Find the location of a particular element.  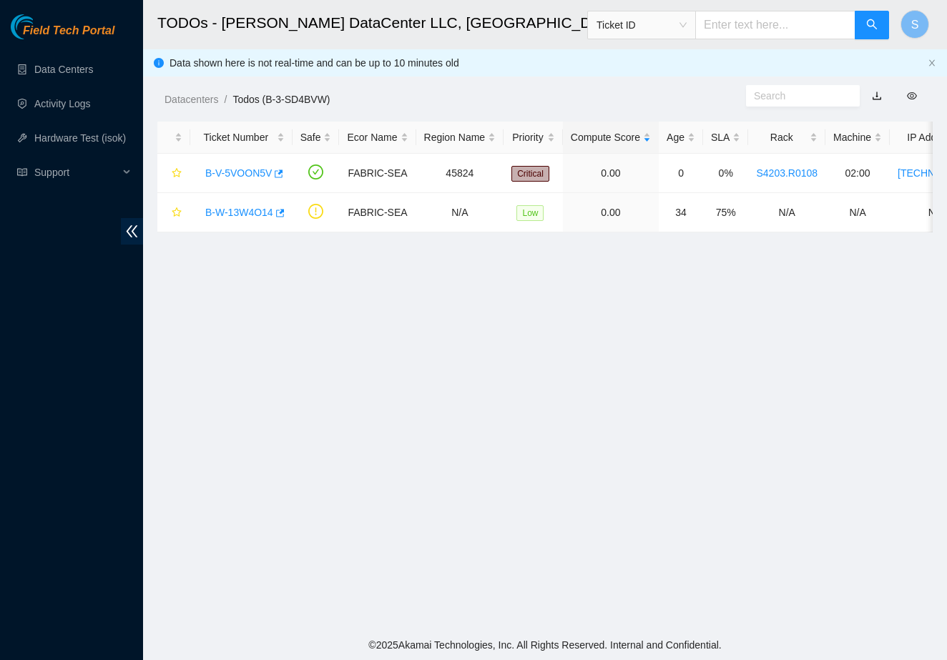

a: S4203.R0108 is located at coordinates (786, 173).